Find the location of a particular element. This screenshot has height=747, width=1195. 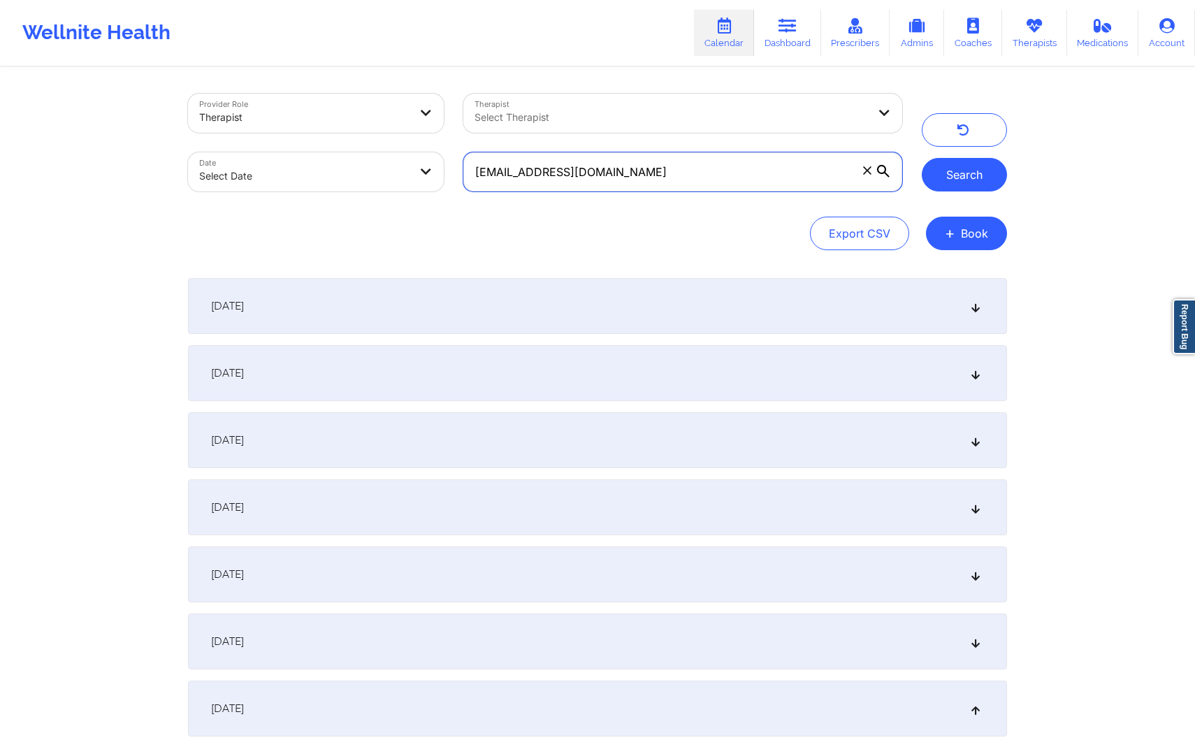

a: Account is located at coordinates (1166, 33).